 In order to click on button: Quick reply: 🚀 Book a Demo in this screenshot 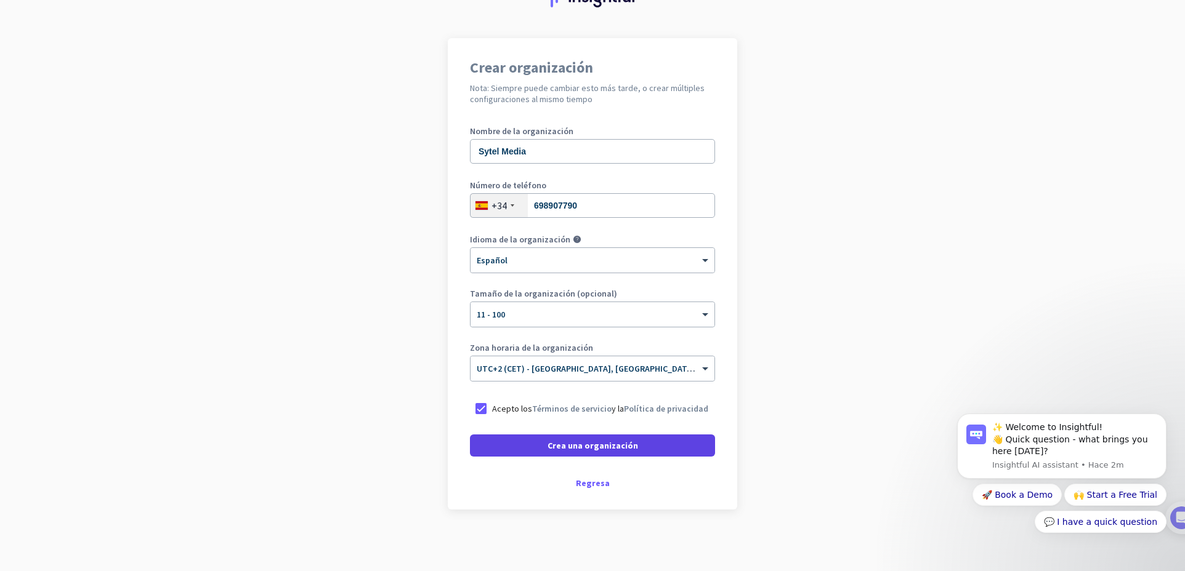, I will do `click(78, 97)`.